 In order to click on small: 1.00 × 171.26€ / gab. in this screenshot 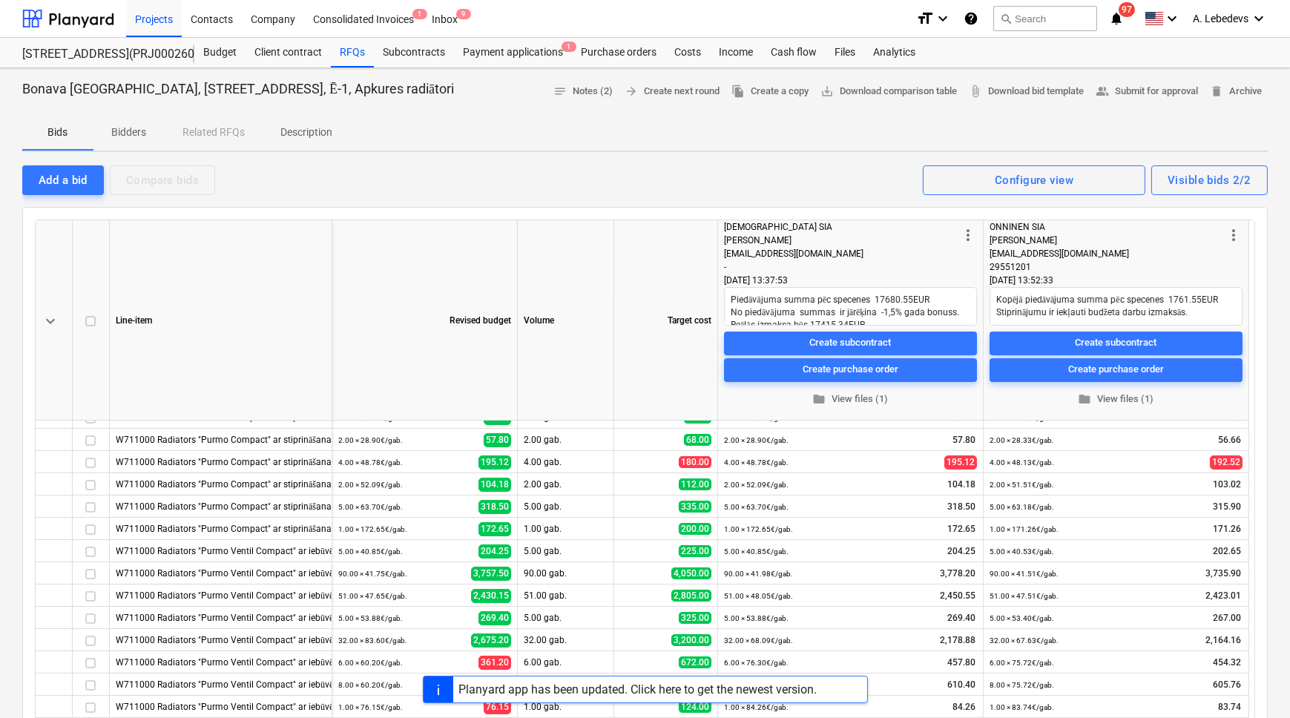, I will do `click(1024, 529)`.